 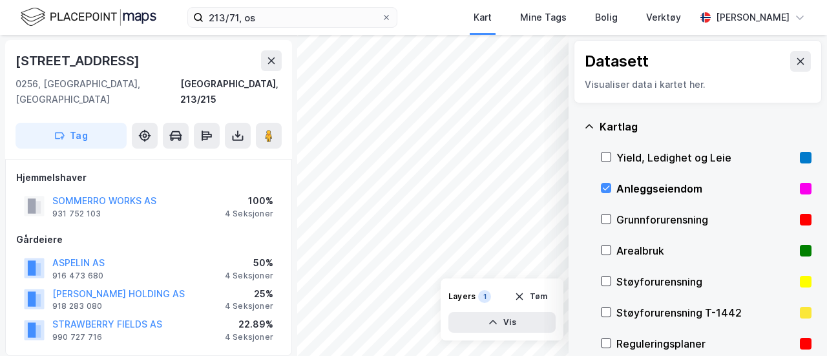 What do you see at coordinates (502, 323) in the screenshot?
I see `button: Vis` at bounding box center [502, 323].